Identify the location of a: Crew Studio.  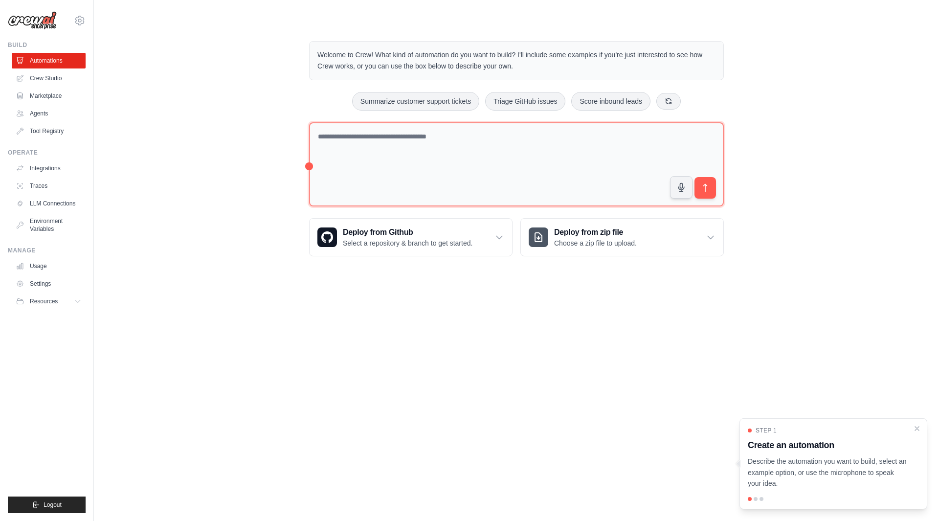
(48, 78).